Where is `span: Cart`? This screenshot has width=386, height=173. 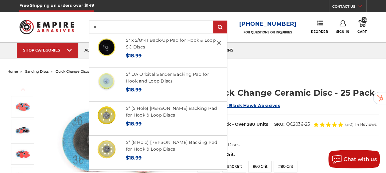 span: Cart is located at coordinates (362, 32).